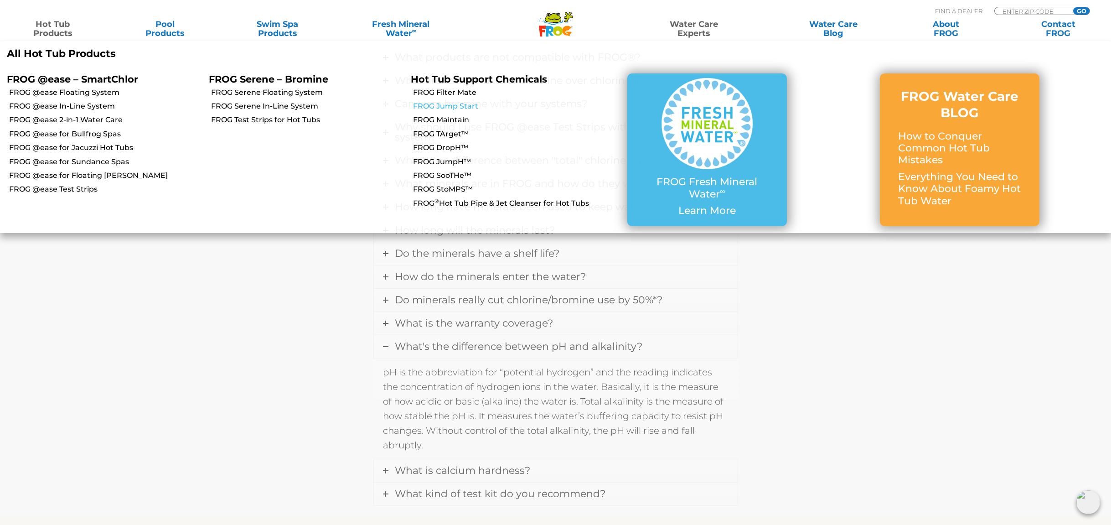 This screenshot has width=1111, height=525. Describe the element at coordinates (518, 346) in the screenshot. I see `span: What's the difference between pH and alkalinity?` at that location.